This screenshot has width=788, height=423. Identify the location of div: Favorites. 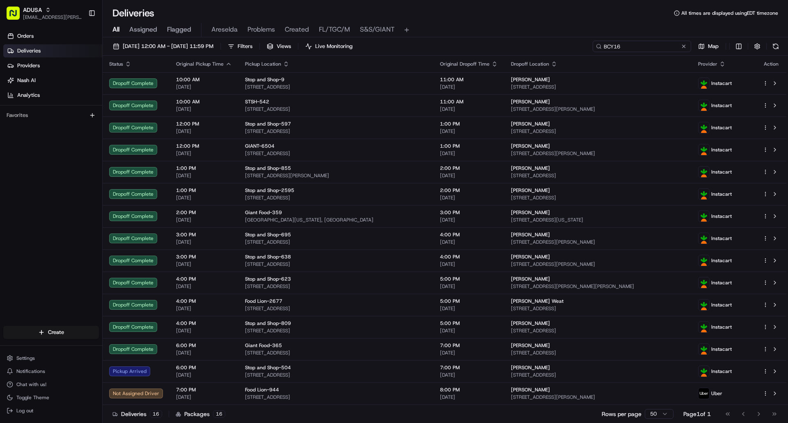
(51, 115).